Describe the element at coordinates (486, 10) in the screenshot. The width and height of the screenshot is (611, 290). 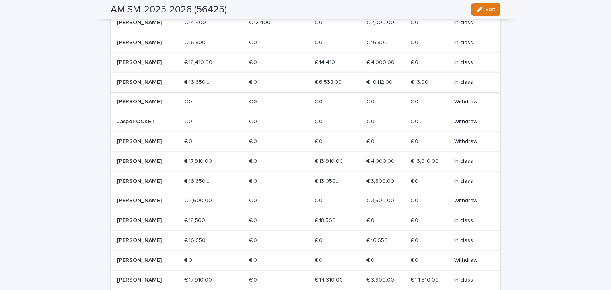
I see `button: Edit` at that location.